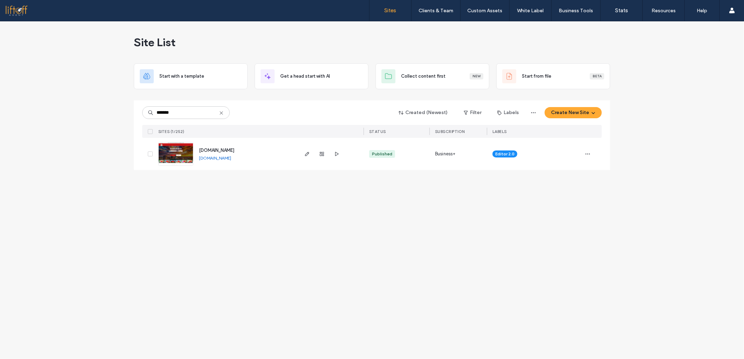  Describe the element at coordinates (621, 11) in the screenshot. I see `label: Stats` at that location.